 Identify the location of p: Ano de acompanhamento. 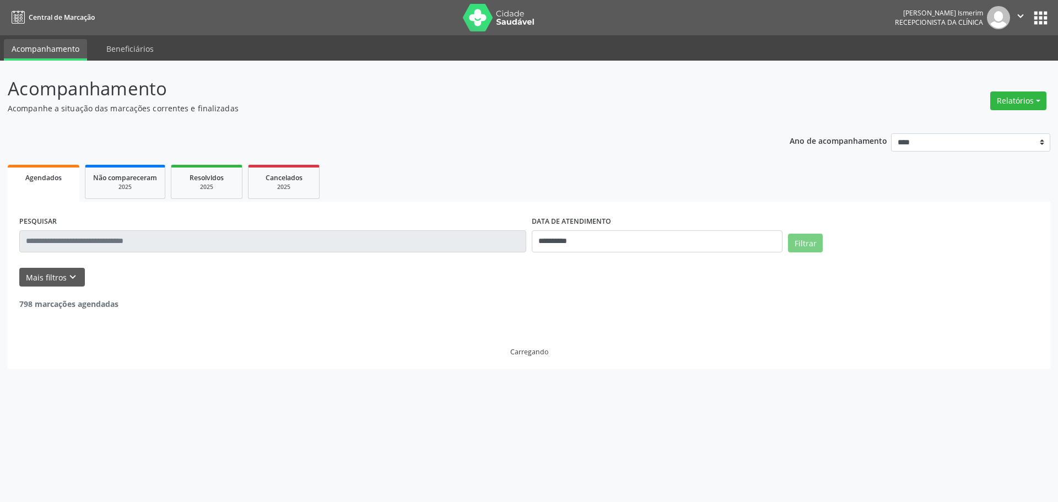
(838, 140).